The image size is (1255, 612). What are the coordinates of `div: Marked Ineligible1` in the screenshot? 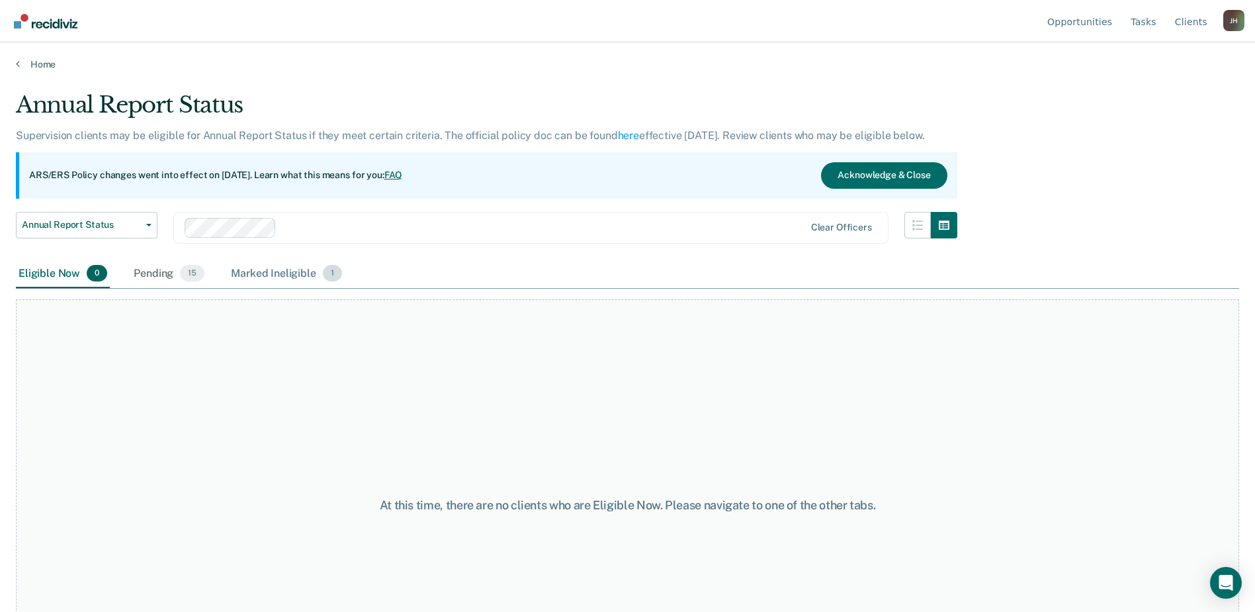 It's located at (287, 274).